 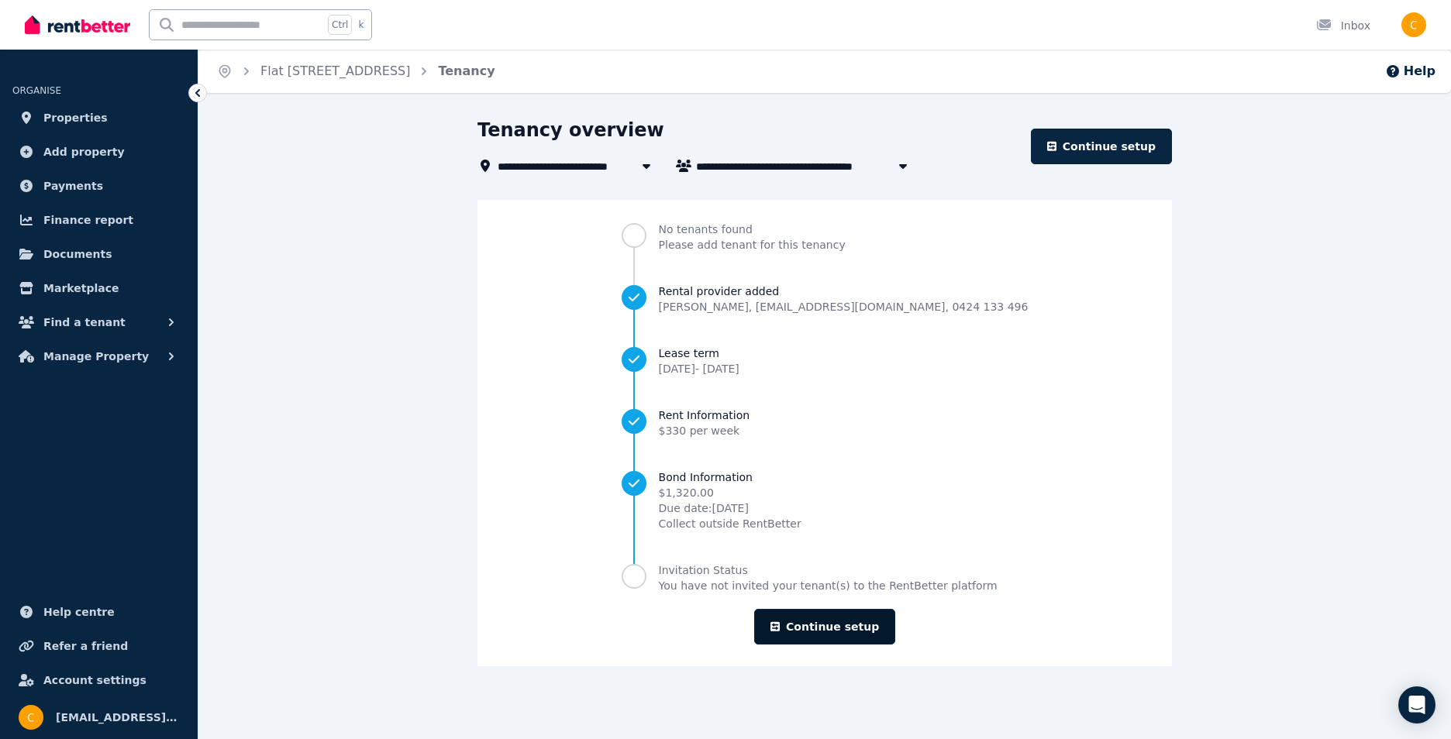 I want to click on span: Please add tenant for this tenancy, so click(x=752, y=245).